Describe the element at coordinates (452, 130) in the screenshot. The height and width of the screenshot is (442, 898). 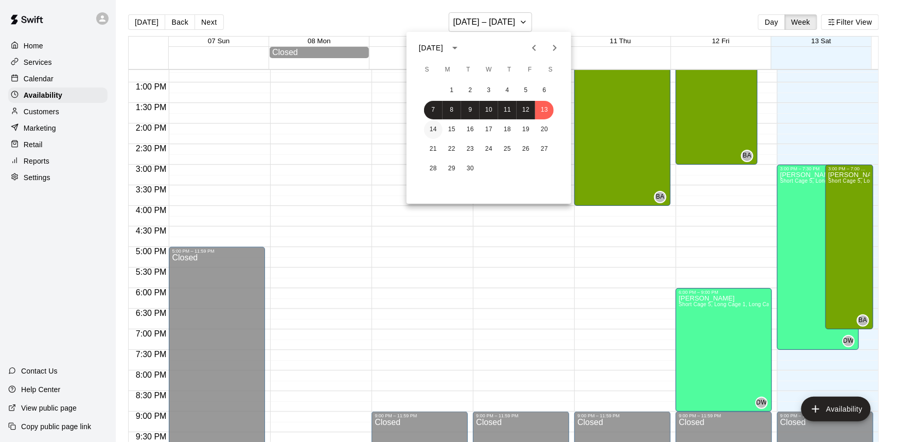
I see `button: 15` at that location.